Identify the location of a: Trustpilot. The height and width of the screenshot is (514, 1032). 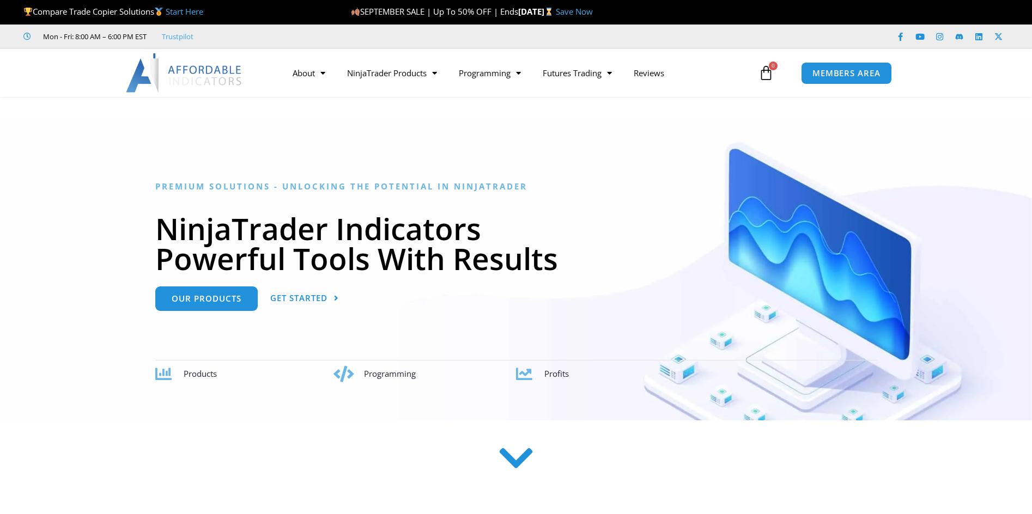
(178, 36).